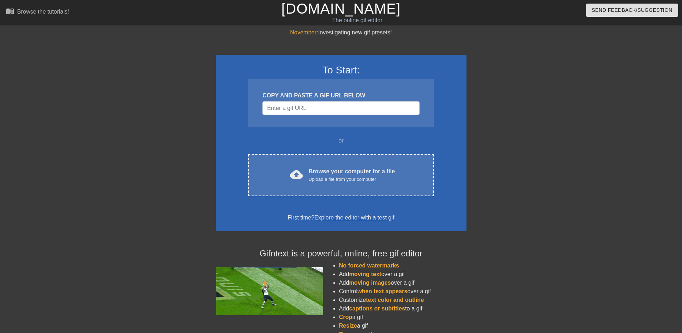 The image size is (682, 333). I want to click on span: moving text, so click(365, 274).